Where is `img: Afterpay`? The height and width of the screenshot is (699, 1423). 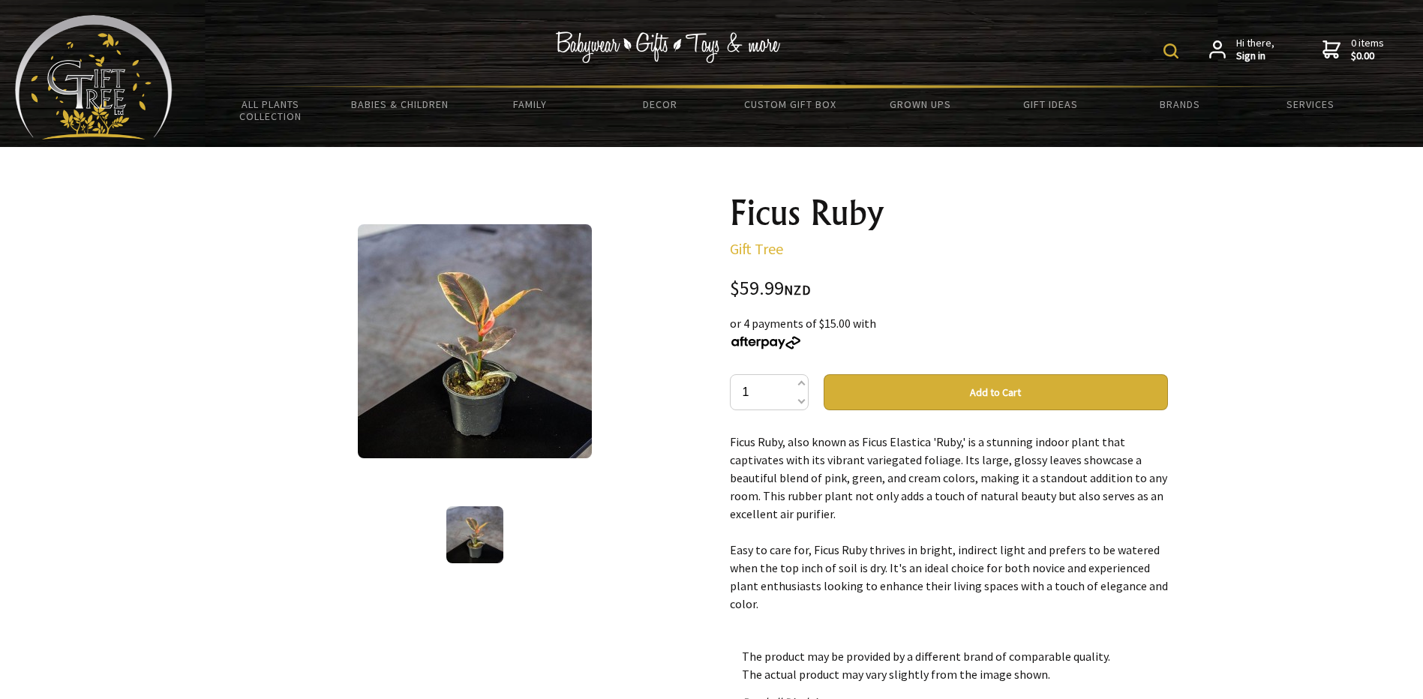
img: Afterpay is located at coordinates (766, 343).